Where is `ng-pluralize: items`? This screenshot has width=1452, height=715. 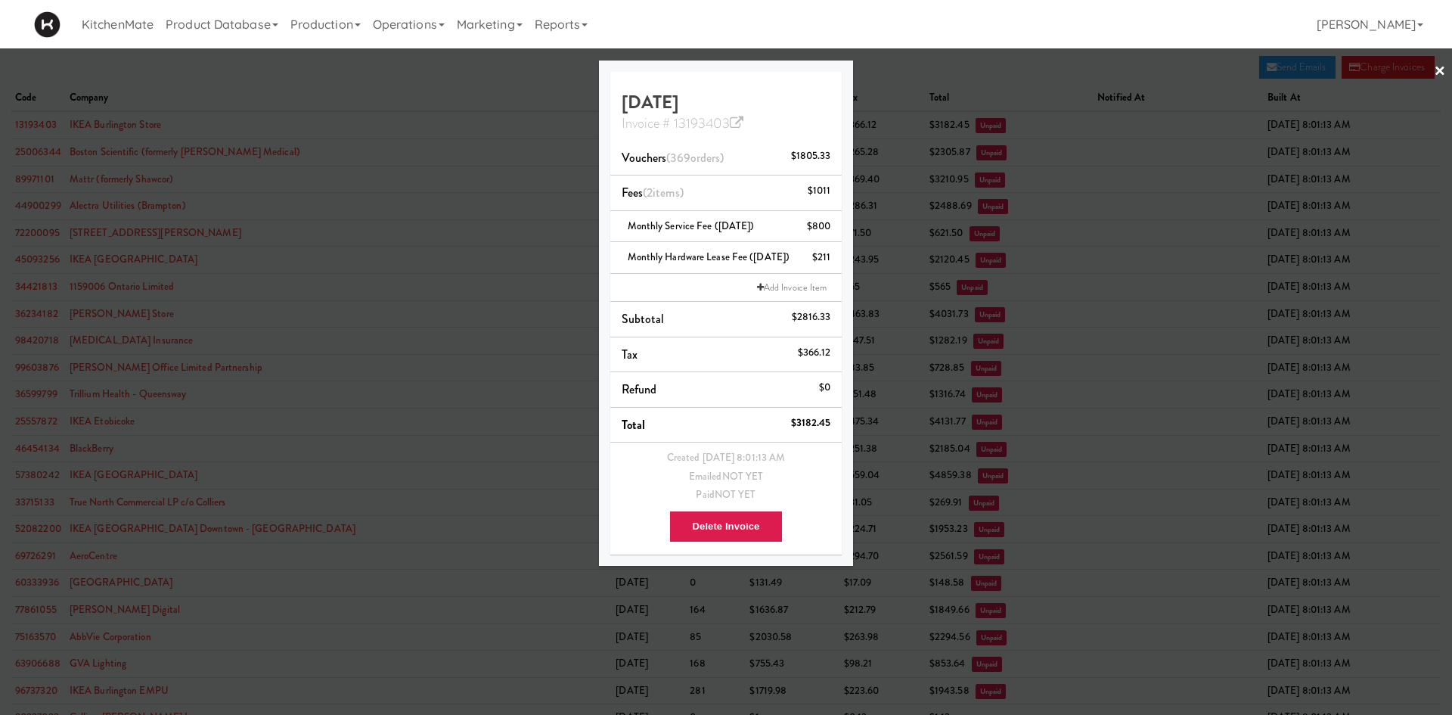
ng-pluralize: items is located at coordinates (666, 192).